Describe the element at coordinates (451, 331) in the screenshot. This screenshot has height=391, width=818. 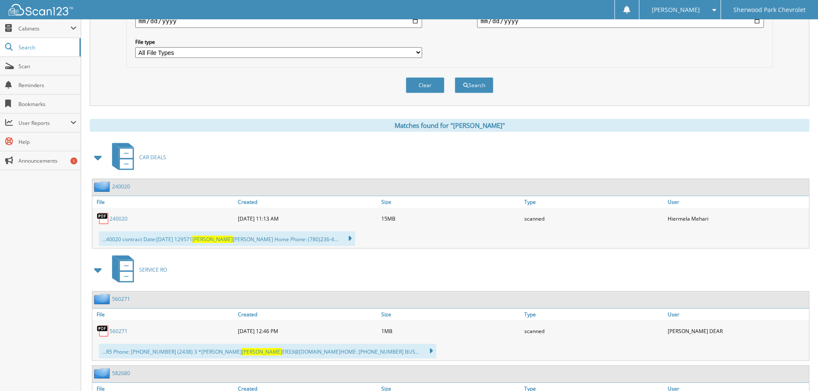
I see `div: 1MB` at that location.